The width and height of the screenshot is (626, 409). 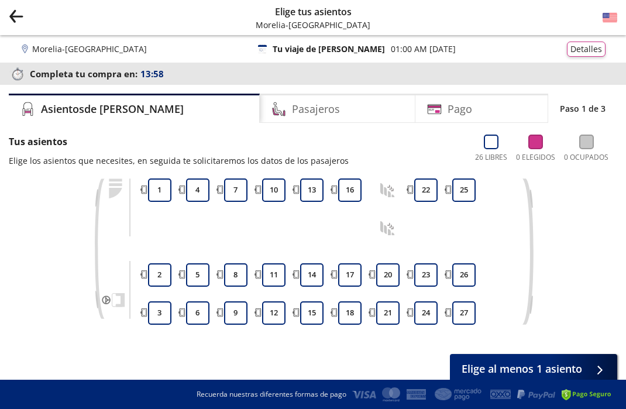 I want to click on button: 9, so click(x=236, y=313).